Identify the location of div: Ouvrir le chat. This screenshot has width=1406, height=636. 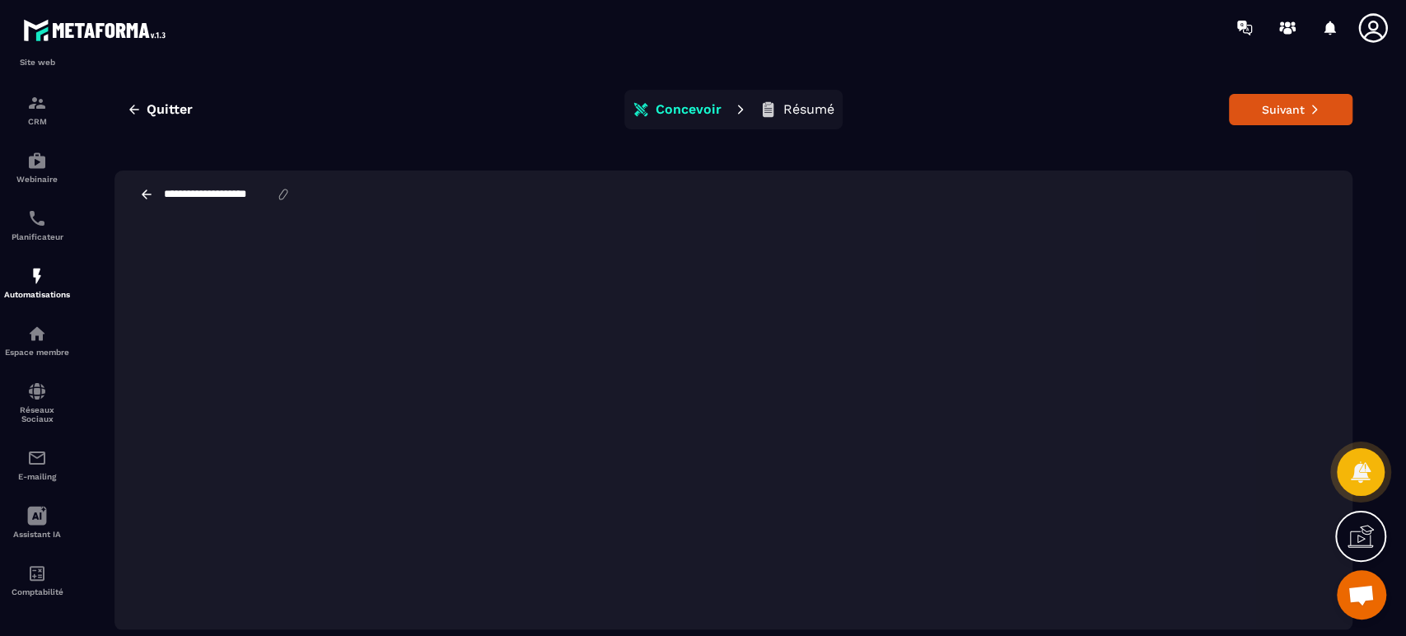
(1361, 595).